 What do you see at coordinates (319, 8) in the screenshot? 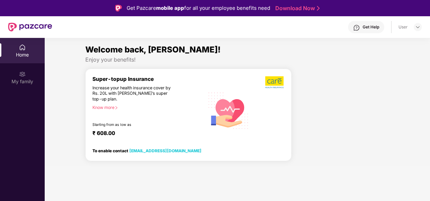
I see `img: Stroke` at bounding box center [319, 8].